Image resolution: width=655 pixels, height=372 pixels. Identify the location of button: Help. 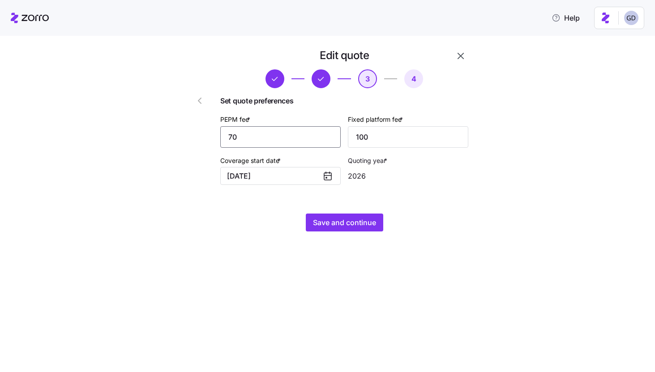
(566, 18).